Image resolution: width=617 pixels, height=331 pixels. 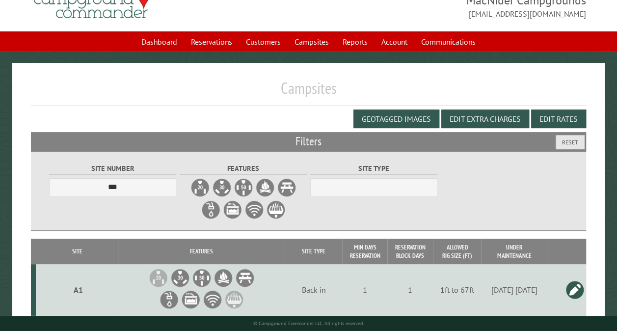 What do you see at coordinates (570, 142) in the screenshot?
I see `button: Reset` at bounding box center [570, 142].